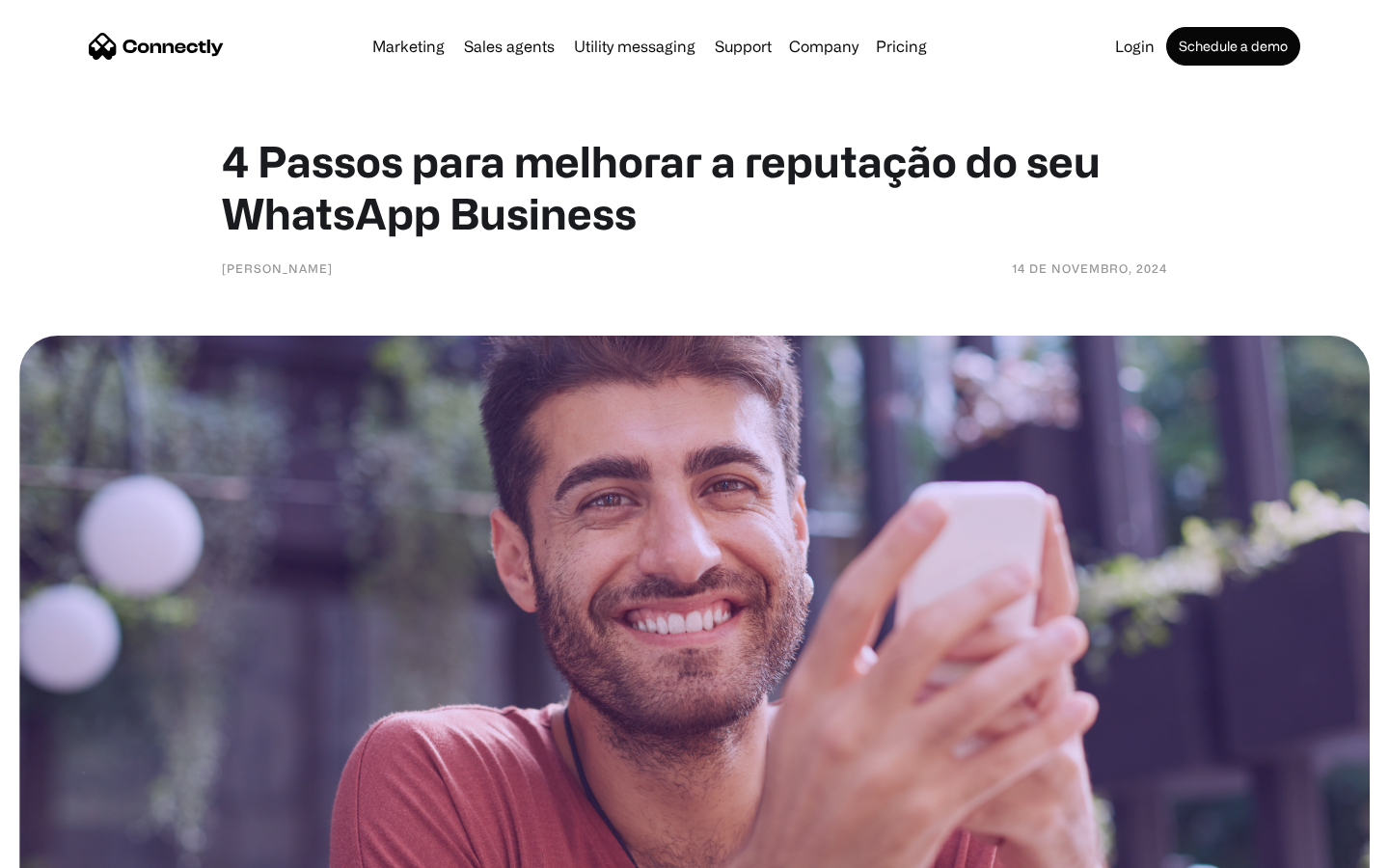  I want to click on a: Support, so click(743, 47).